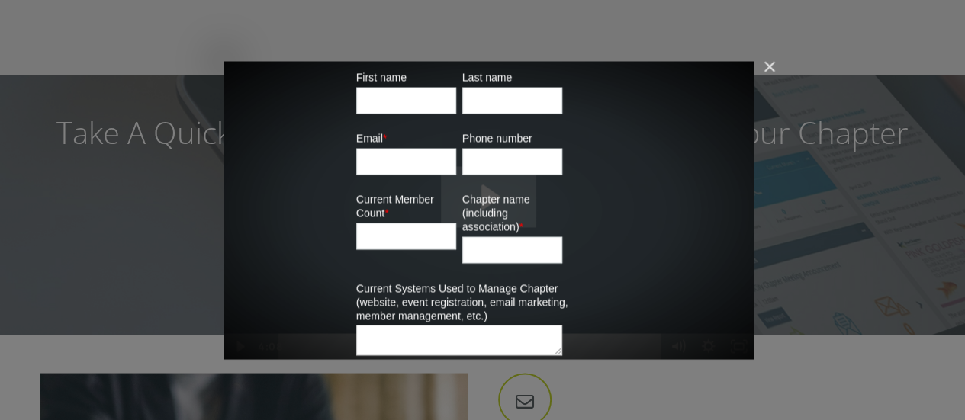  Describe the element at coordinates (462, 302) in the screenshot. I see `span: Current Systems Used to Manage Chapter (website, event registration, email marketing, member mana...` at that location.